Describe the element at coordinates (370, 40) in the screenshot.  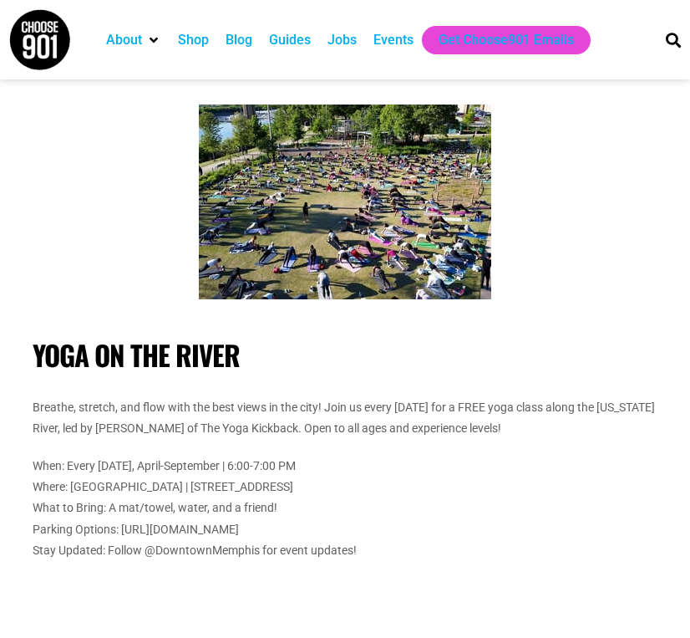
I see `nav: Main nav` at that location.